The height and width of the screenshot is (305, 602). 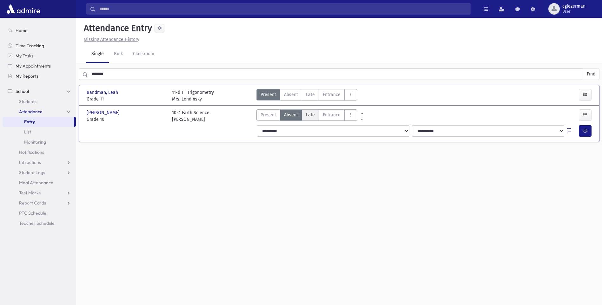 I want to click on a: My Reports, so click(x=39, y=76).